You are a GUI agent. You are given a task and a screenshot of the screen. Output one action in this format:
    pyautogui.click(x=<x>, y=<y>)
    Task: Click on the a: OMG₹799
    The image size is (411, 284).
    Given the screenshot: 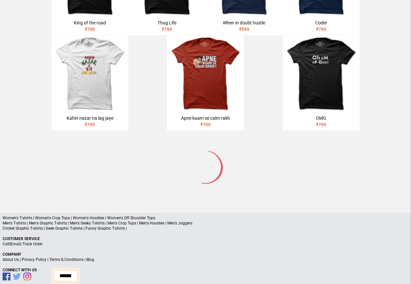 What is the action you would take?
    pyautogui.click(x=321, y=83)
    